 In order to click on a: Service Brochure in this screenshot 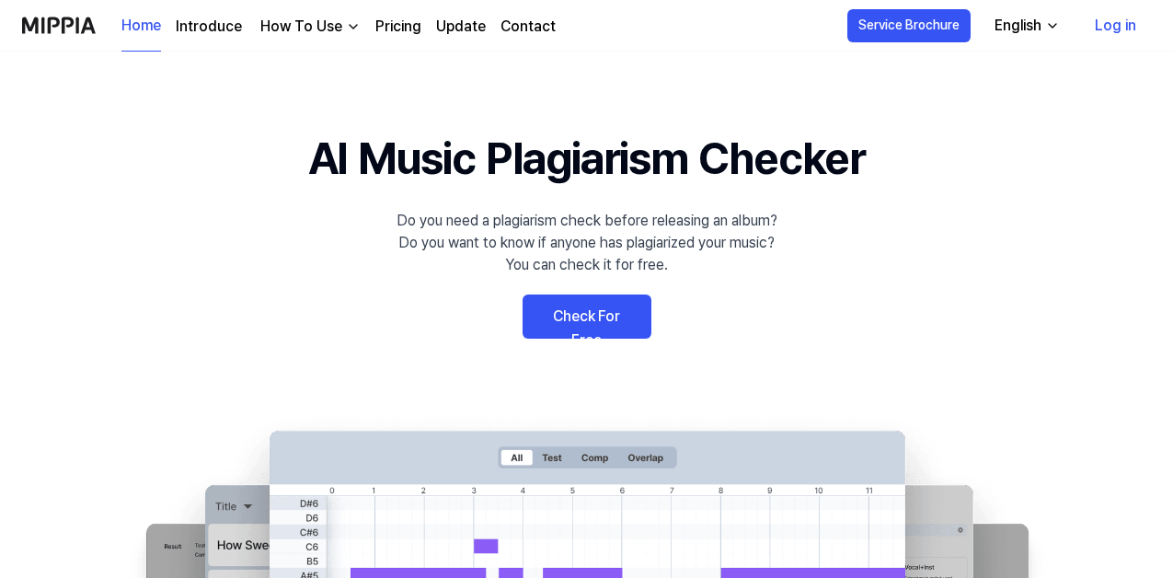, I will do `click(909, 26)`.